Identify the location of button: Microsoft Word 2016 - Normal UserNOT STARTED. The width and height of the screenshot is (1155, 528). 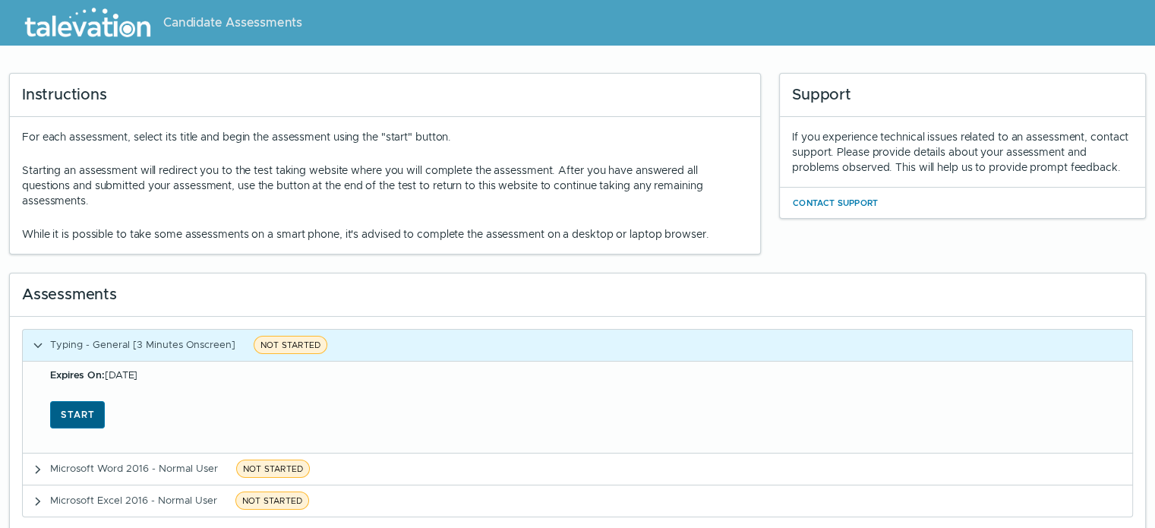
(577, 468).